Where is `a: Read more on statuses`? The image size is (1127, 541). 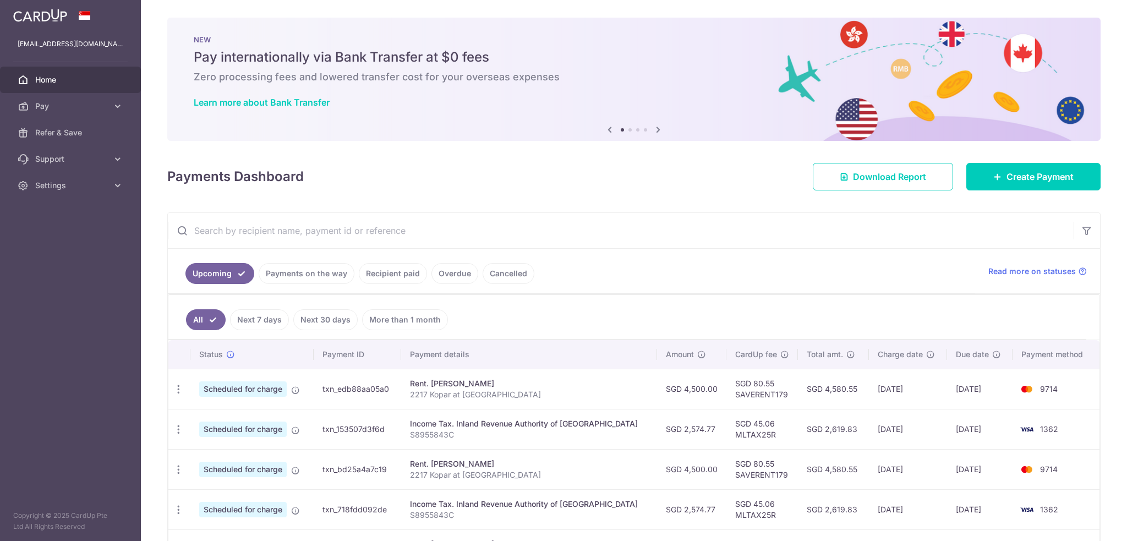 a: Read more on statuses is located at coordinates (1037, 271).